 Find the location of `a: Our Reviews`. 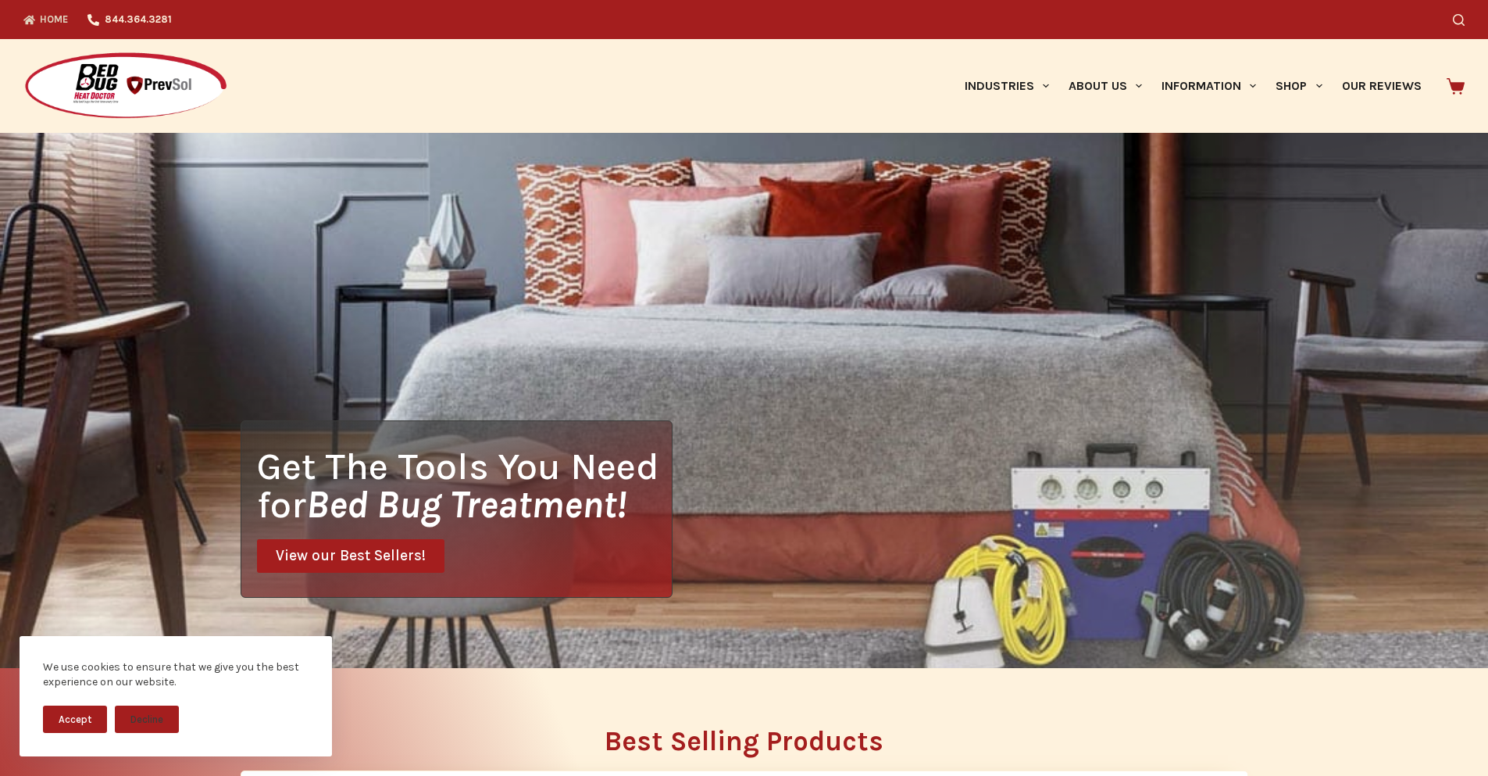

a: Our Reviews is located at coordinates (1381, 86).